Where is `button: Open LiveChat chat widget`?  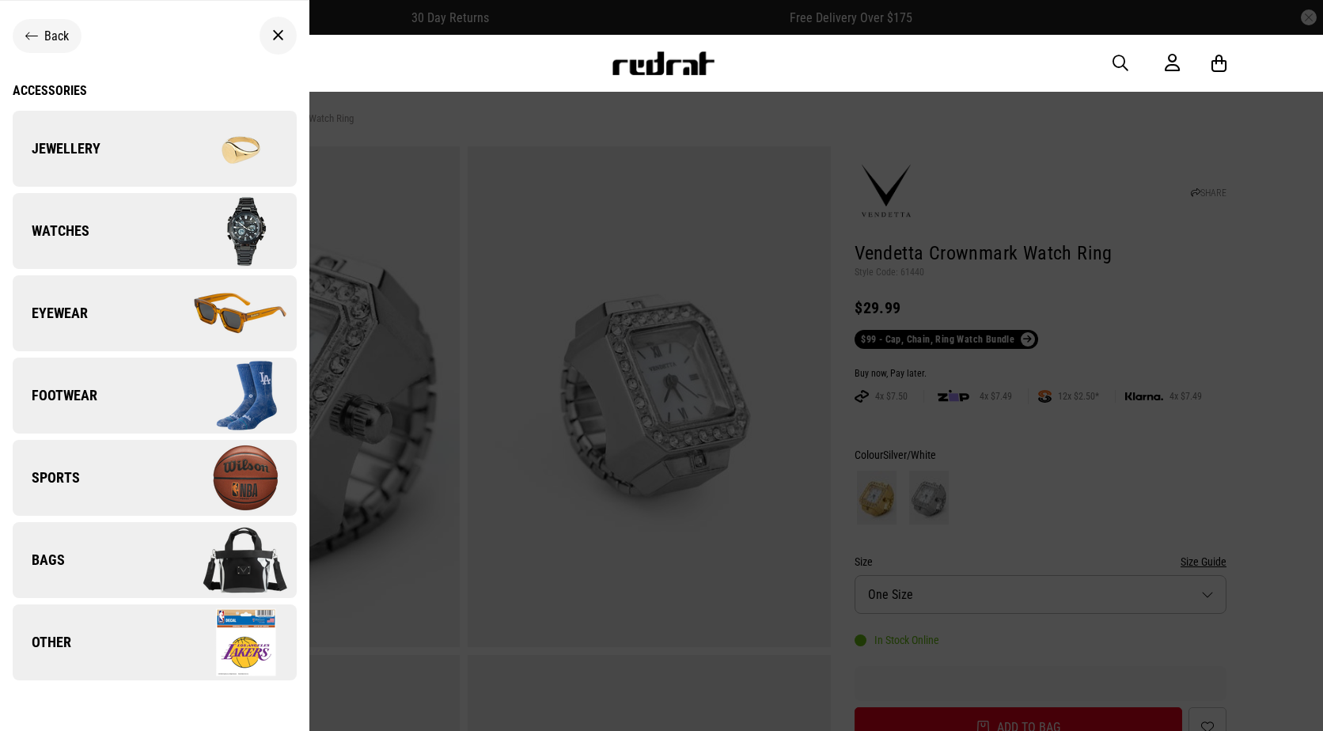 button: Open LiveChat chat widget is located at coordinates (36, 30).